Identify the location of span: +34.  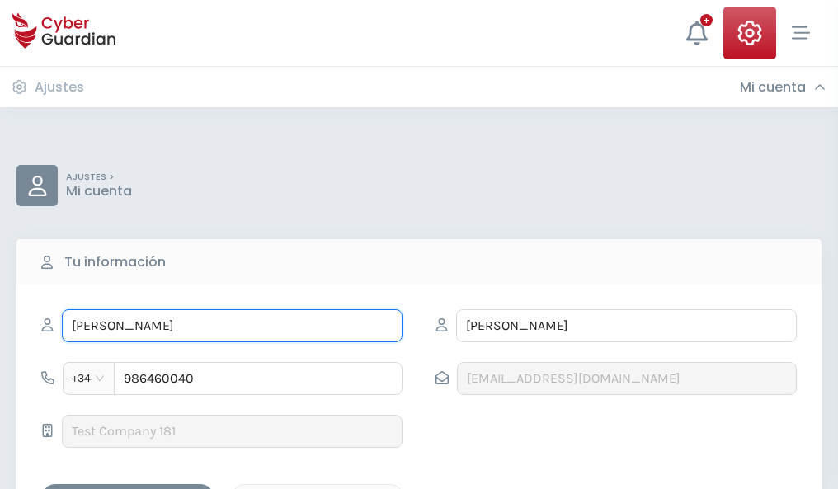
(88, 379).